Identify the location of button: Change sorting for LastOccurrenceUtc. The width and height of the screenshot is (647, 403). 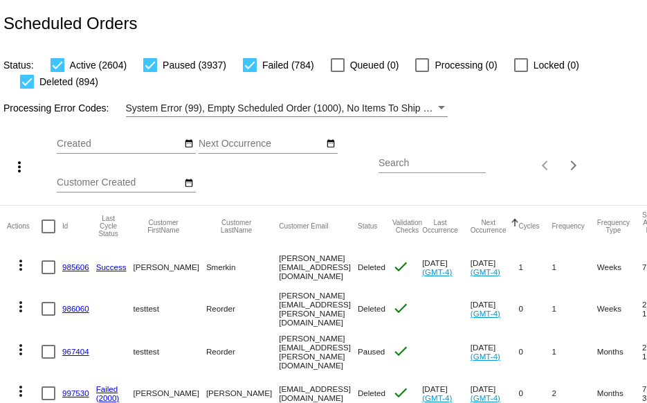
(440, 226).